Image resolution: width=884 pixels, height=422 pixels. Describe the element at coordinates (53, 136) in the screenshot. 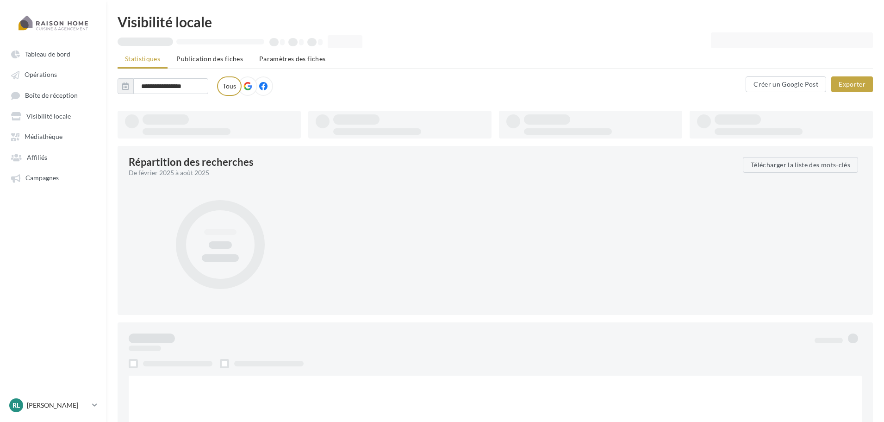

I see `a: Médiathèque` at that location.